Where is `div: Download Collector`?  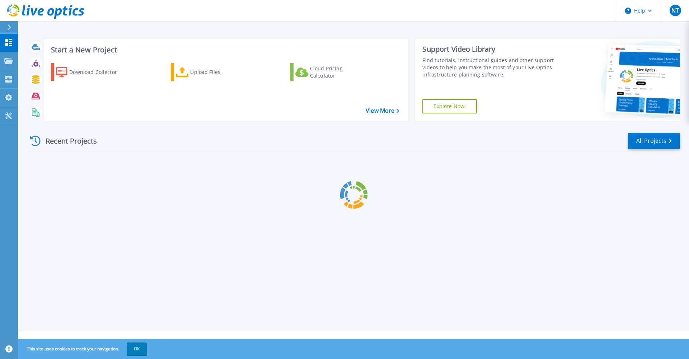 div: Download Collector is located at coordinates (98, 72).